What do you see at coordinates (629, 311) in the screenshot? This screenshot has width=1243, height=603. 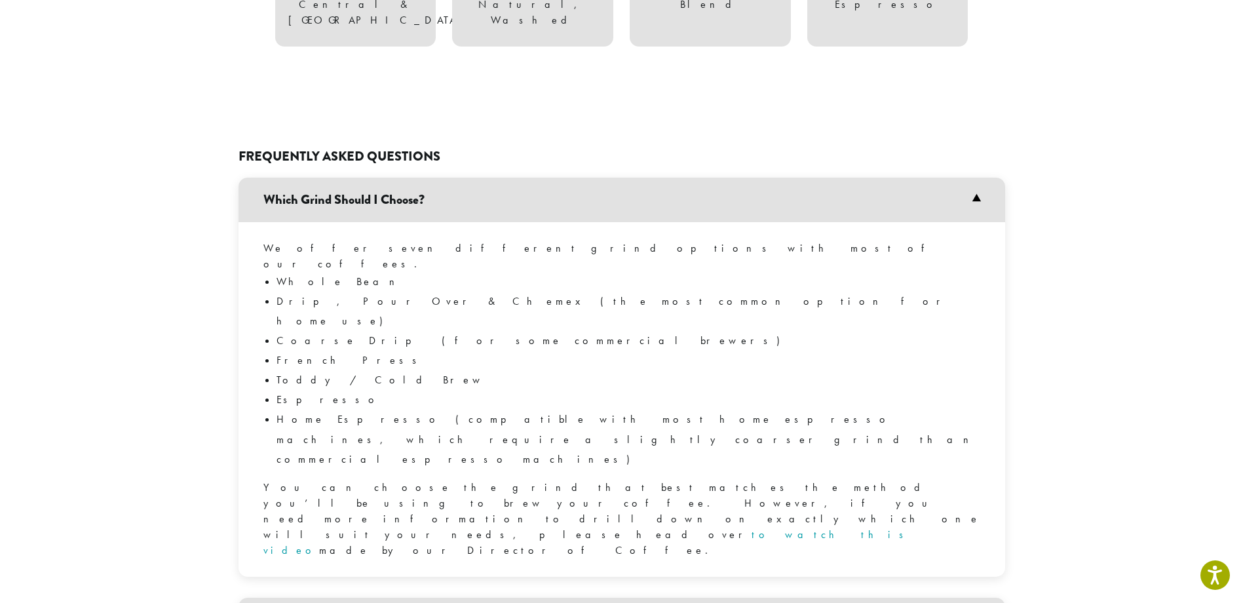 I see `li: Drip, Pour Over & Chemex (the most common option for home use)` at bounding box center [629, 311].